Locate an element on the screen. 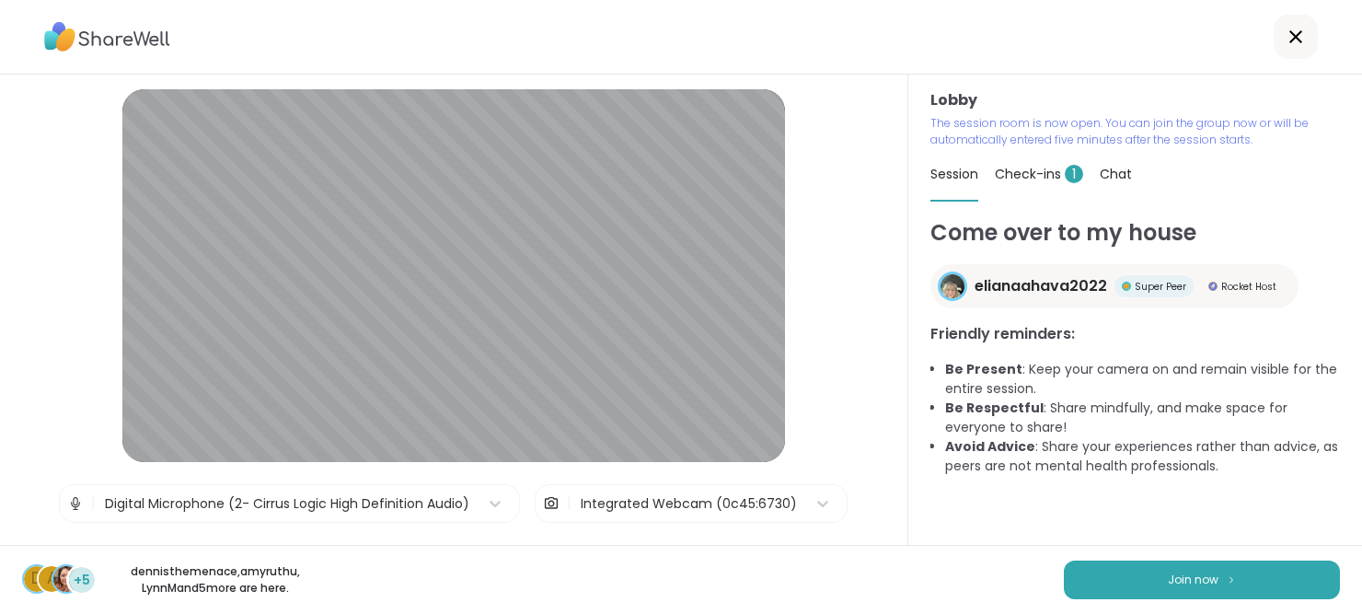 The width and height of the screenshot is (1362, 614). p: The session room is now open. You can join the group now or will be automatically entered five mi... is located at coordinates (1135, 132).